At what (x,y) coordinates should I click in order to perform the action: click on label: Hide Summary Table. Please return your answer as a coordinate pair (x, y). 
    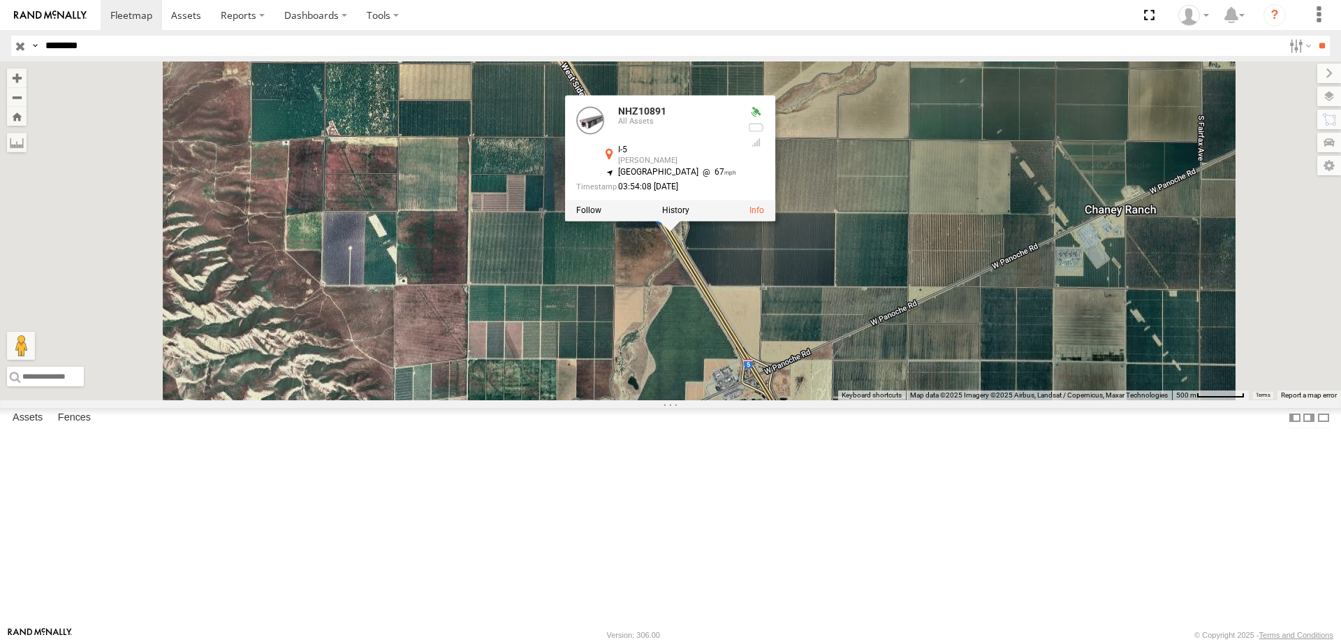
    Looking at the image, I should click on (1323, 418).